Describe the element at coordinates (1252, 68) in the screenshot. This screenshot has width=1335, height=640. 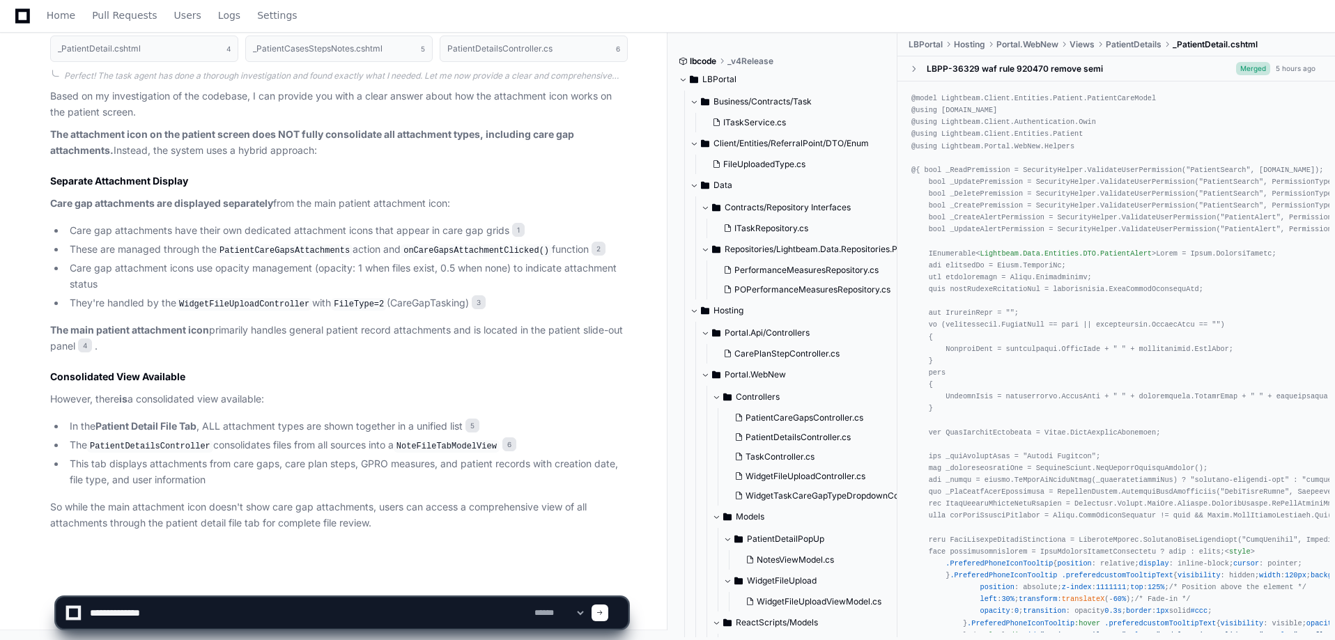
I see `span: Merged` at that location.